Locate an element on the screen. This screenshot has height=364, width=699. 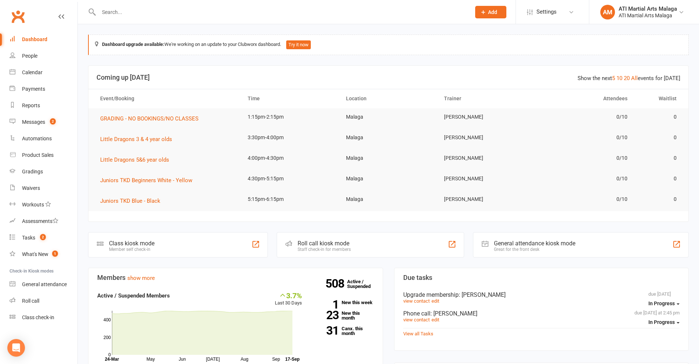
strong: Dashboard upgrade available: is located at coordinates (133, 44).